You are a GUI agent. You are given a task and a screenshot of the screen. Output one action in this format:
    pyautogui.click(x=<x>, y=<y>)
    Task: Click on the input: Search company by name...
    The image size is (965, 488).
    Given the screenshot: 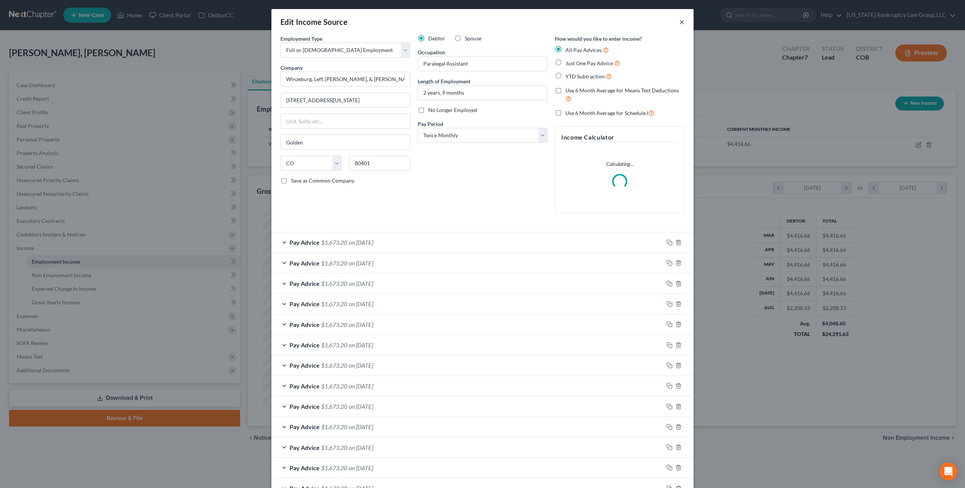 What is the action you would take?
    pyautogui.click(x=345, y=79)
    